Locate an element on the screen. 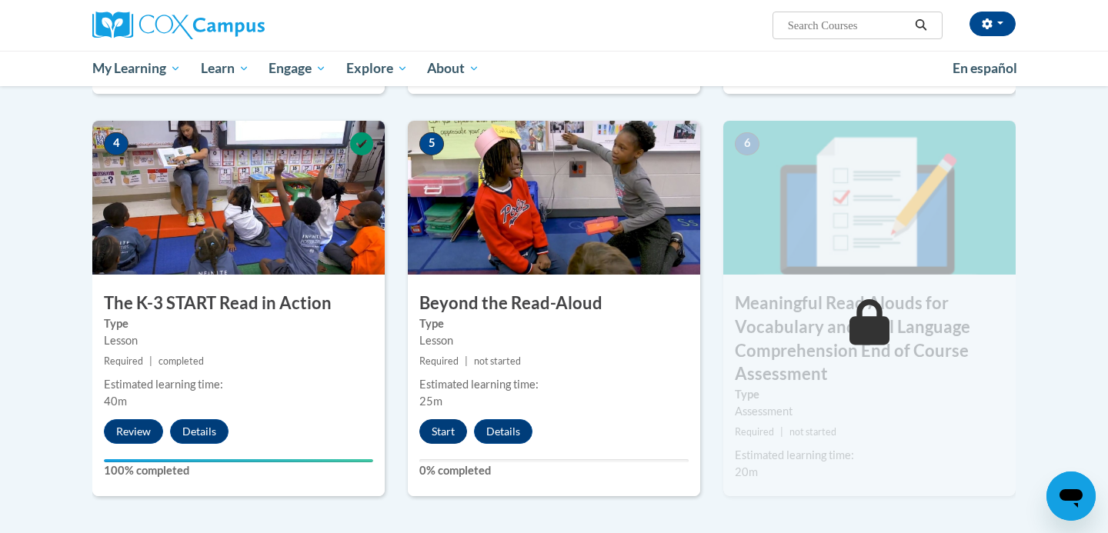  div: Assessment is located at coordinates (870, 412).